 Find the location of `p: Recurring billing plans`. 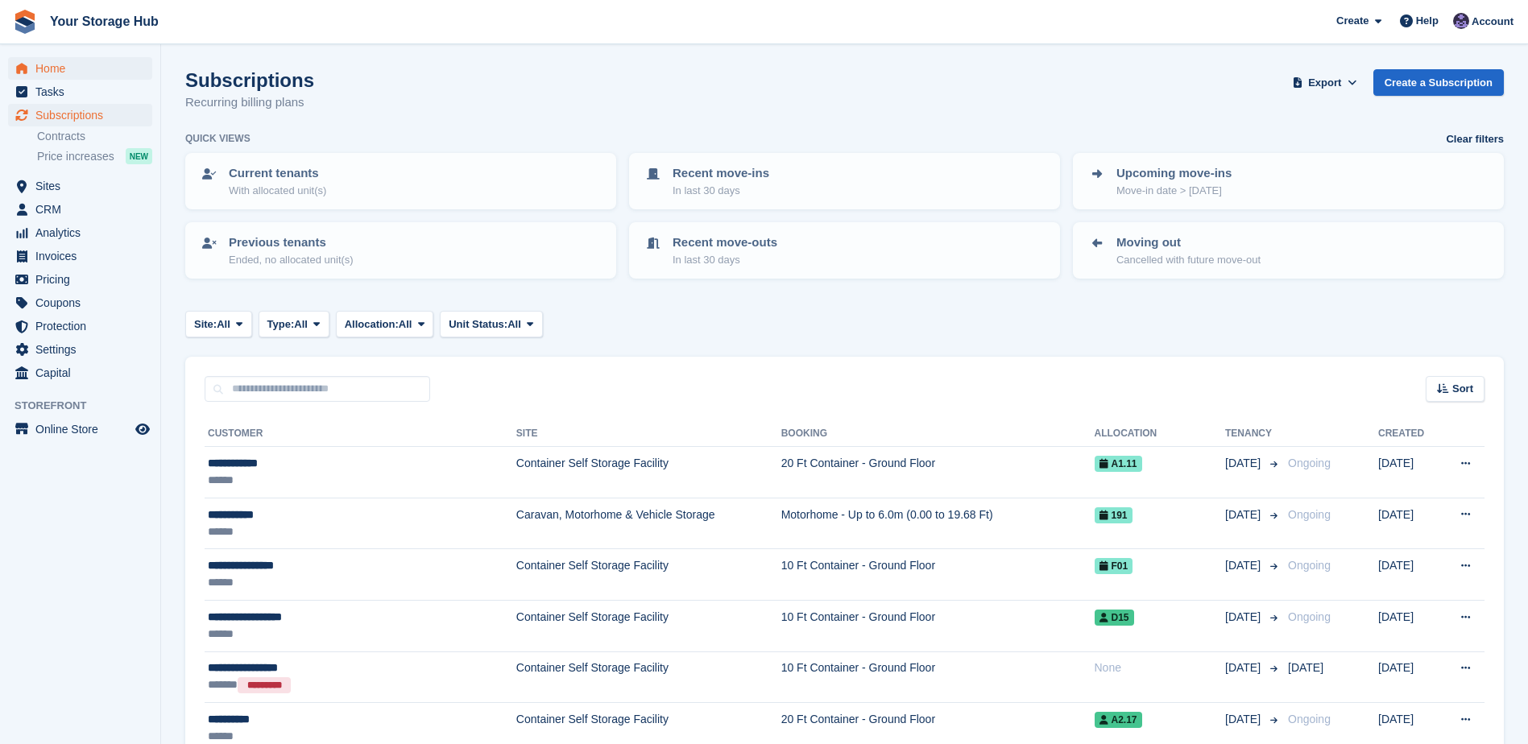

p: Recurring billing plans is located at coordinates (250, 102).